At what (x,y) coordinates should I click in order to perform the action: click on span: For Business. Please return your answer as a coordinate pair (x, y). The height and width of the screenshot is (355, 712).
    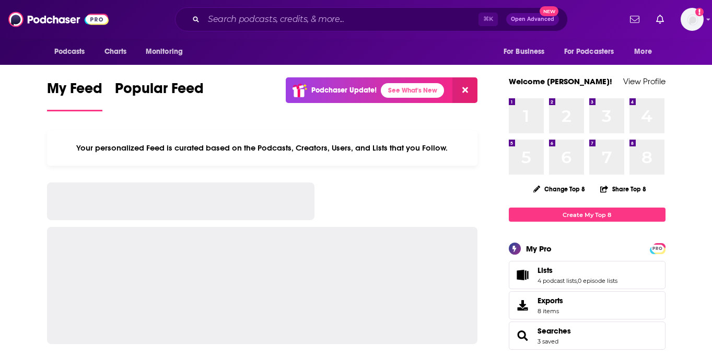
    Looking at the image, I should click on (524, 52).